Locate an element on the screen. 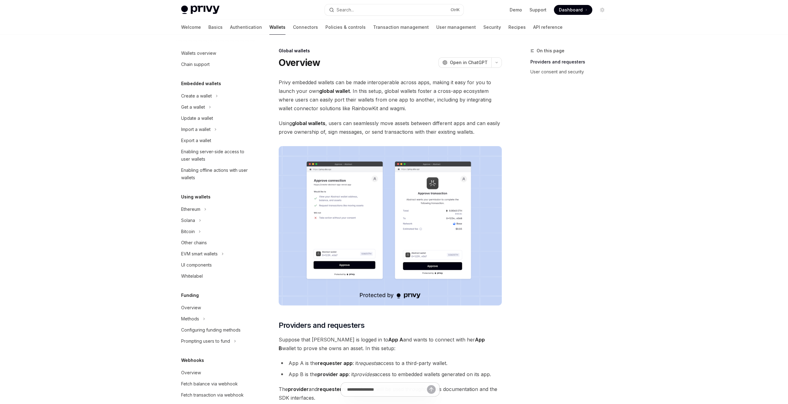 This screenshot has width=788, height=404. span: Using , users can seamlessly move assets between different apps and can easily prove ownership of... is located at coordinates (390, 128).